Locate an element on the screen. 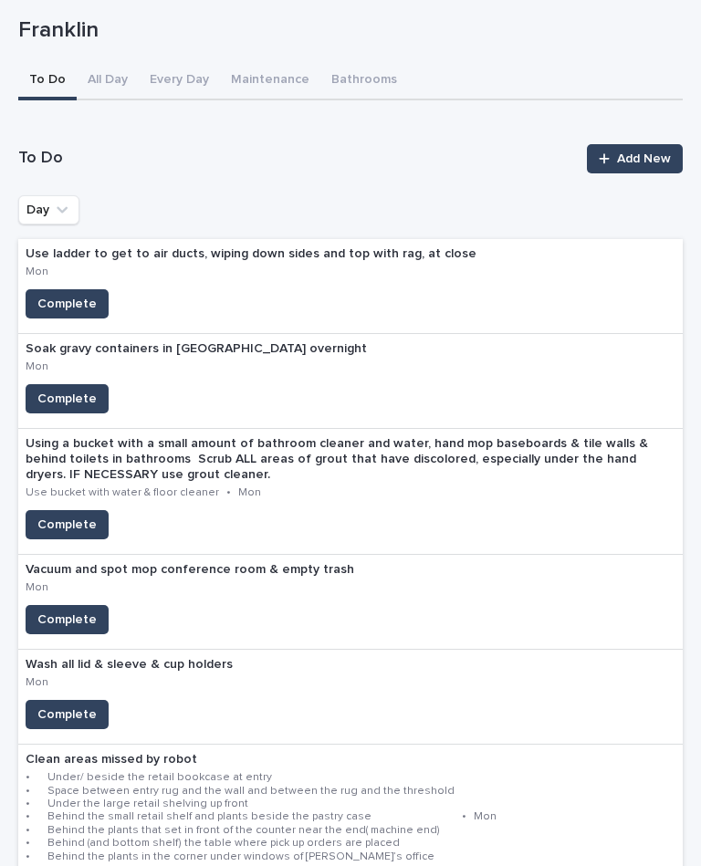  p: • Under/ beside the retail bookcase at entry • Space between entry rug and the wall and between t... is located at coordinates (240, 817).